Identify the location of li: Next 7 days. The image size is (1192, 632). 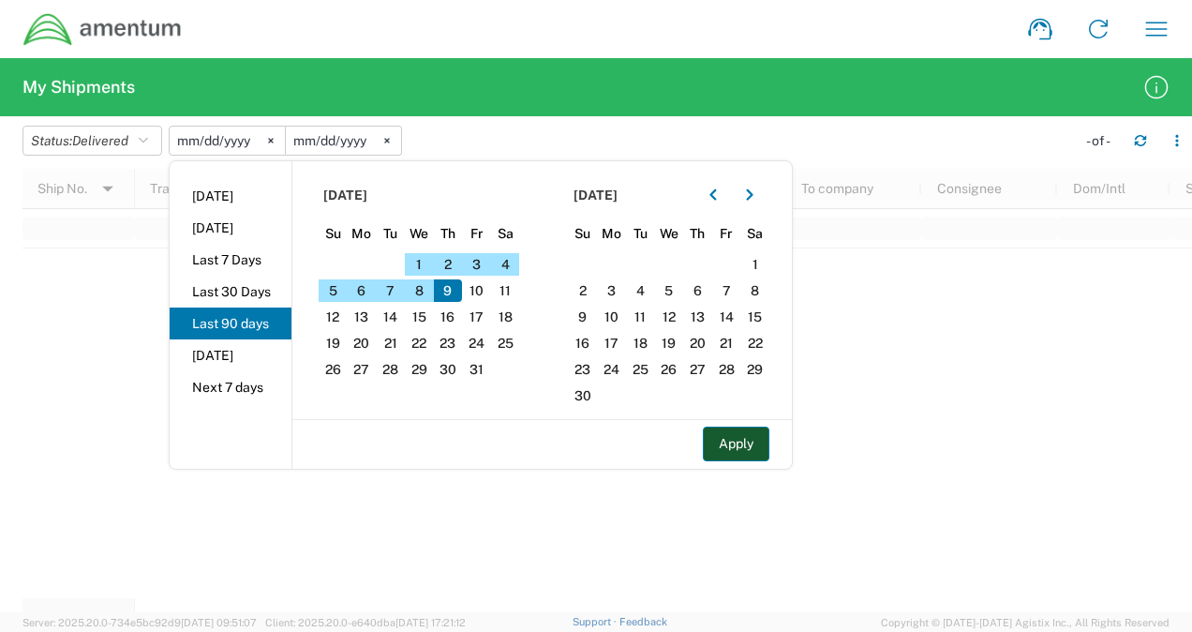
(230, 387).